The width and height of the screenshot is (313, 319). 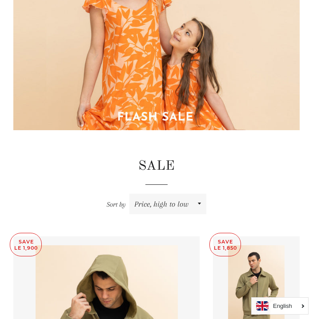 What do you see at coordinates (225, 244) in the screenshot?
I see `p: Save LE 1,850` at bounding box center [225, 244].